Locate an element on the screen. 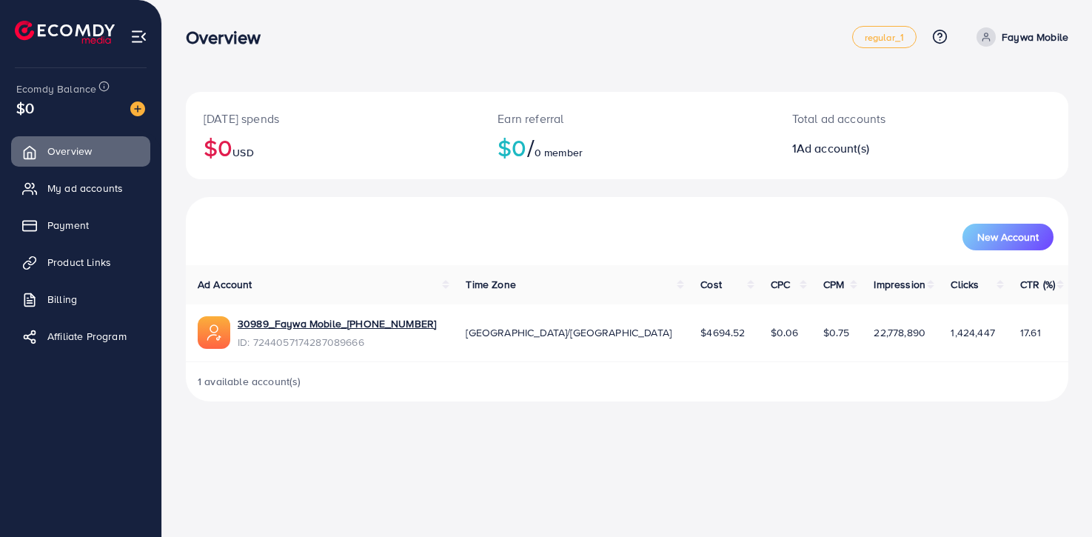 The height and width of the screenshot is (537, 1092). span: New Account is located at coordinates (1007, 237).